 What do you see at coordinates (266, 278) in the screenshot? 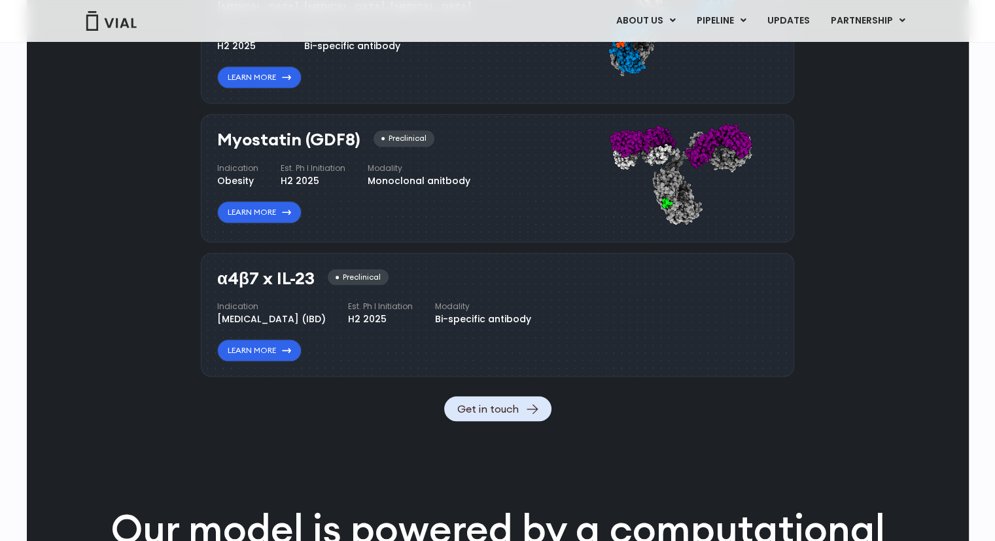
I see `h3: α4β7 x IL-23` at bounding box center [266, 278].